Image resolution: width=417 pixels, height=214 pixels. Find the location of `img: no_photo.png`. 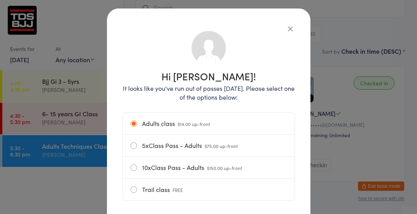

img: no_photo.png is located at coordinates (208, 48).